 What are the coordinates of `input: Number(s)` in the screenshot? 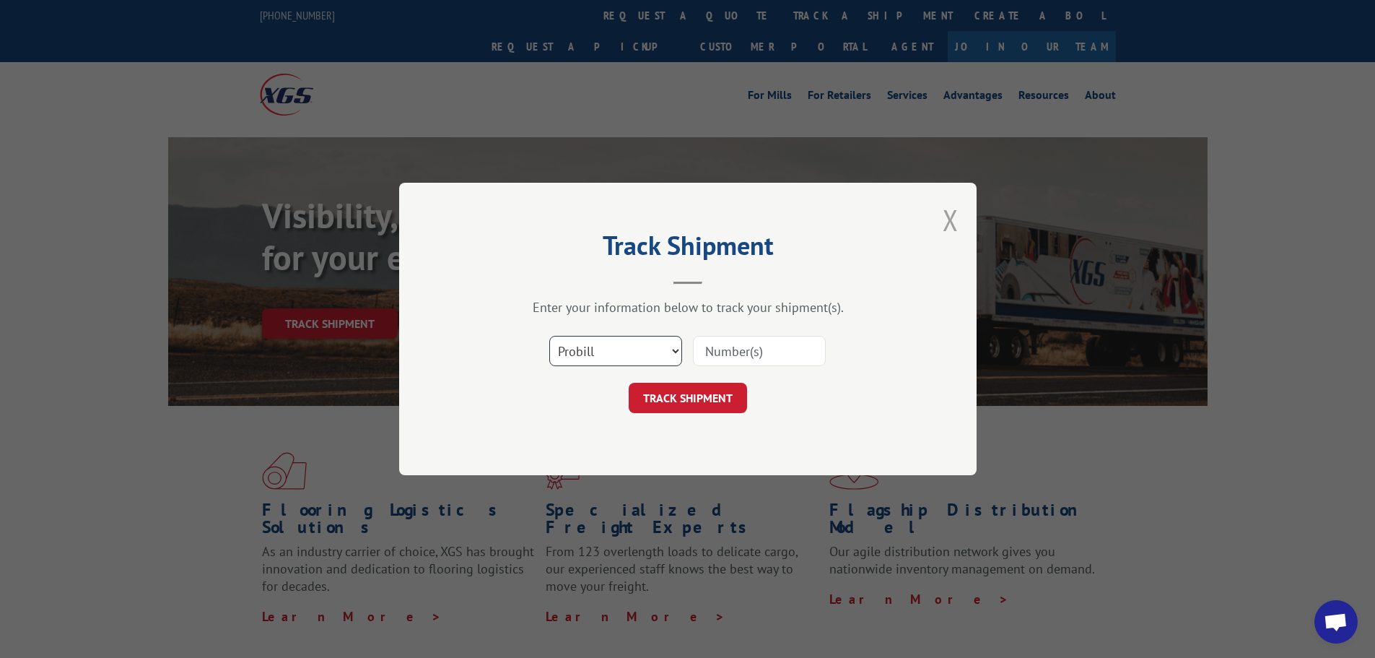 It's located at (759, 351).